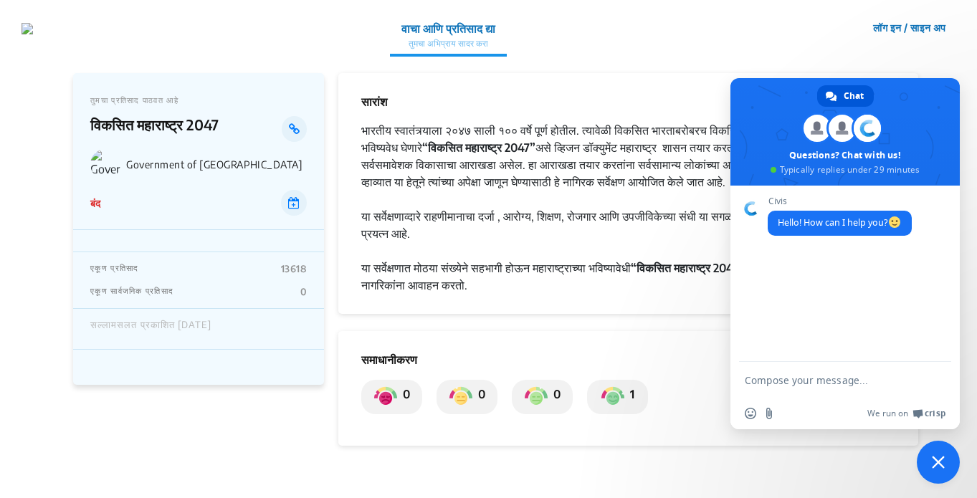  What do you see at coordinates (854, 96) in the screenshot?
I see `span: Chat` at bounding box center [854, 96].